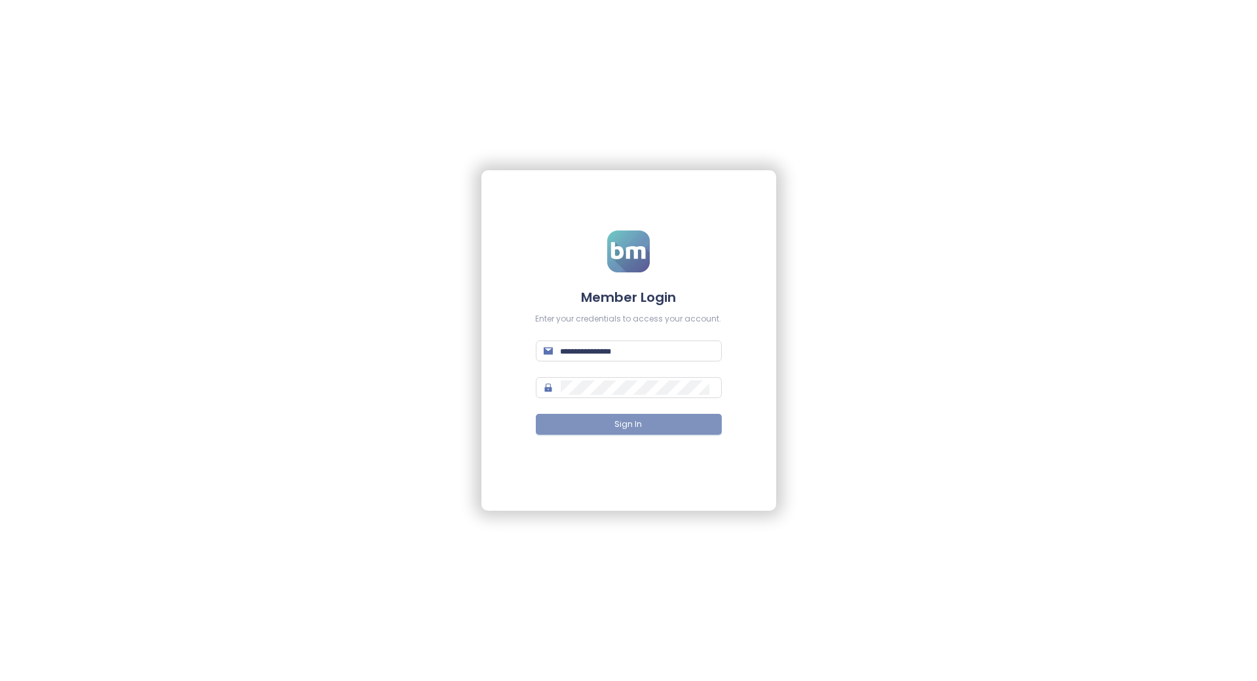 The height and width of the screenshot is (681, 1257). Describe the element at coordinates (628, 252) in the screenshot. I see `img: logo` at that location.